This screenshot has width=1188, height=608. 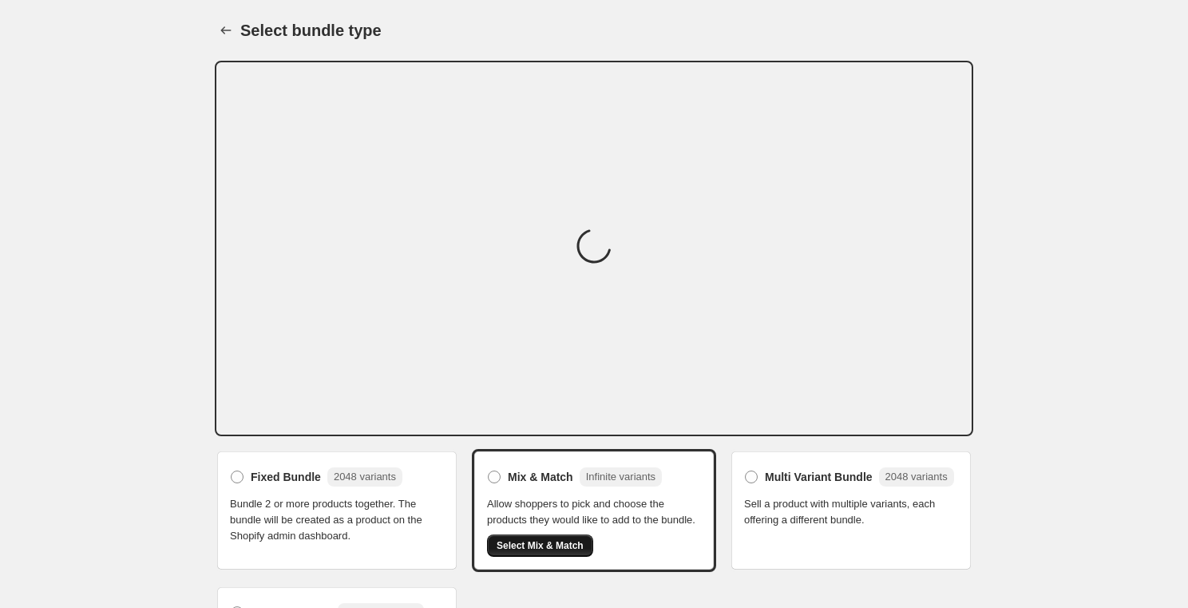 What do you see at coordinates (594, 512) in the screenshot?
I see `span: Allow shoppers to pick and choose the products they would like to add to the bundle.` at bounding box center [594, 512].